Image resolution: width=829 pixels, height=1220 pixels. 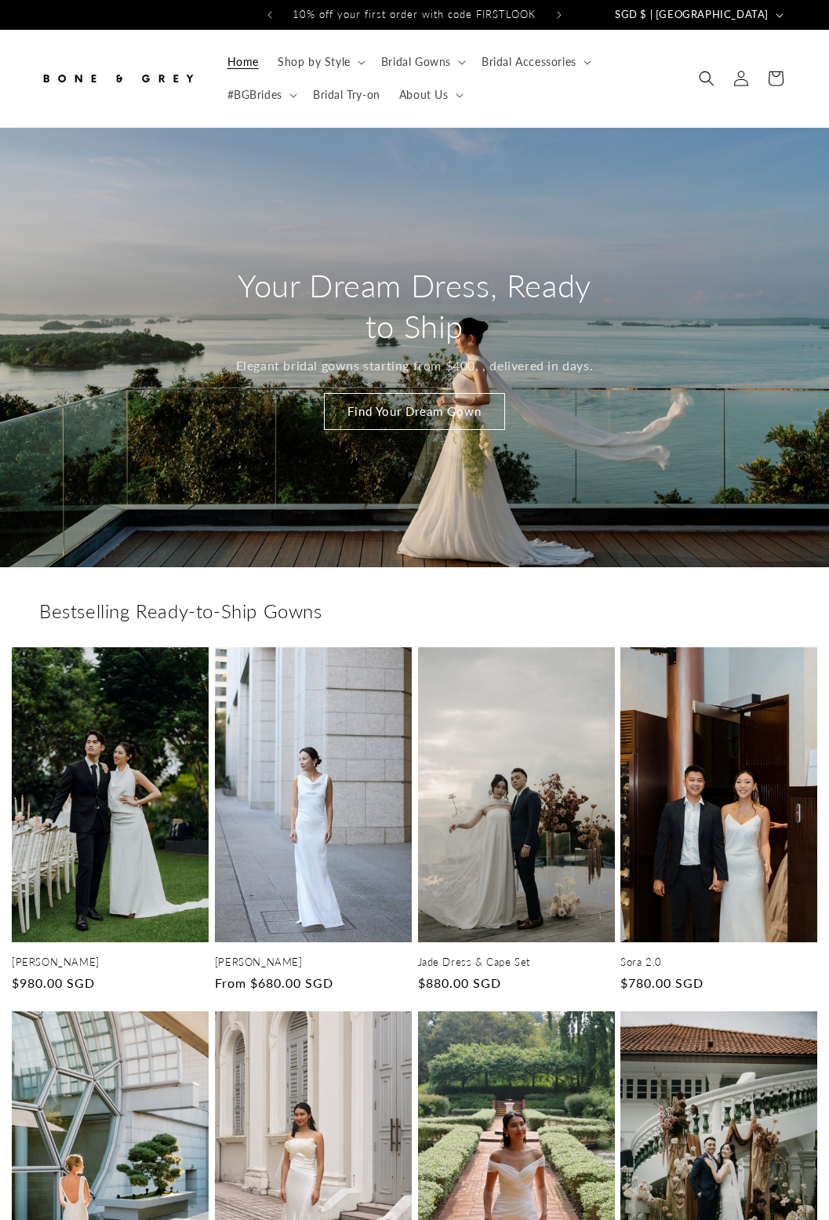 What do you see at coordinates (414, 306) in the screenshot?
I see `h2: Your Dream Dress, Ready to Ship` at bounding box center [414, 306].